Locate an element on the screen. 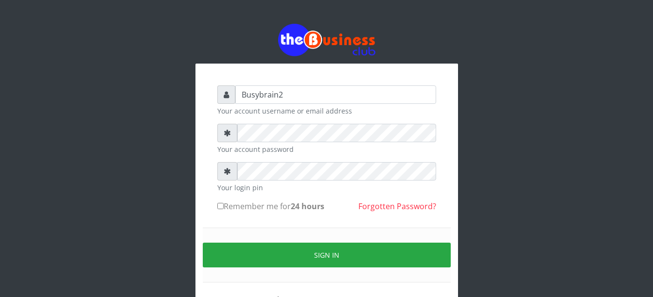  b: 24 hours is located at coordinates (307, 207).